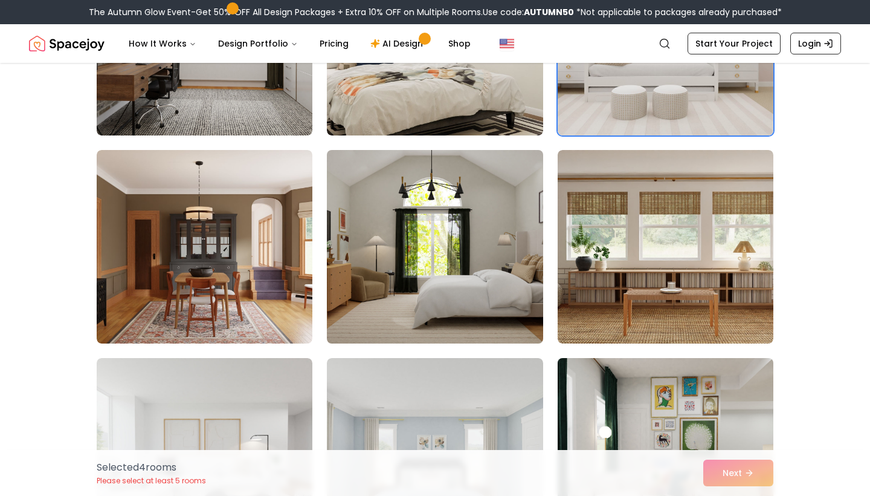 The width and height of the screenshot is (870, 496). Describe the element at coordinates (816, 44) in the screenshot. I see `a: Login` at that location.